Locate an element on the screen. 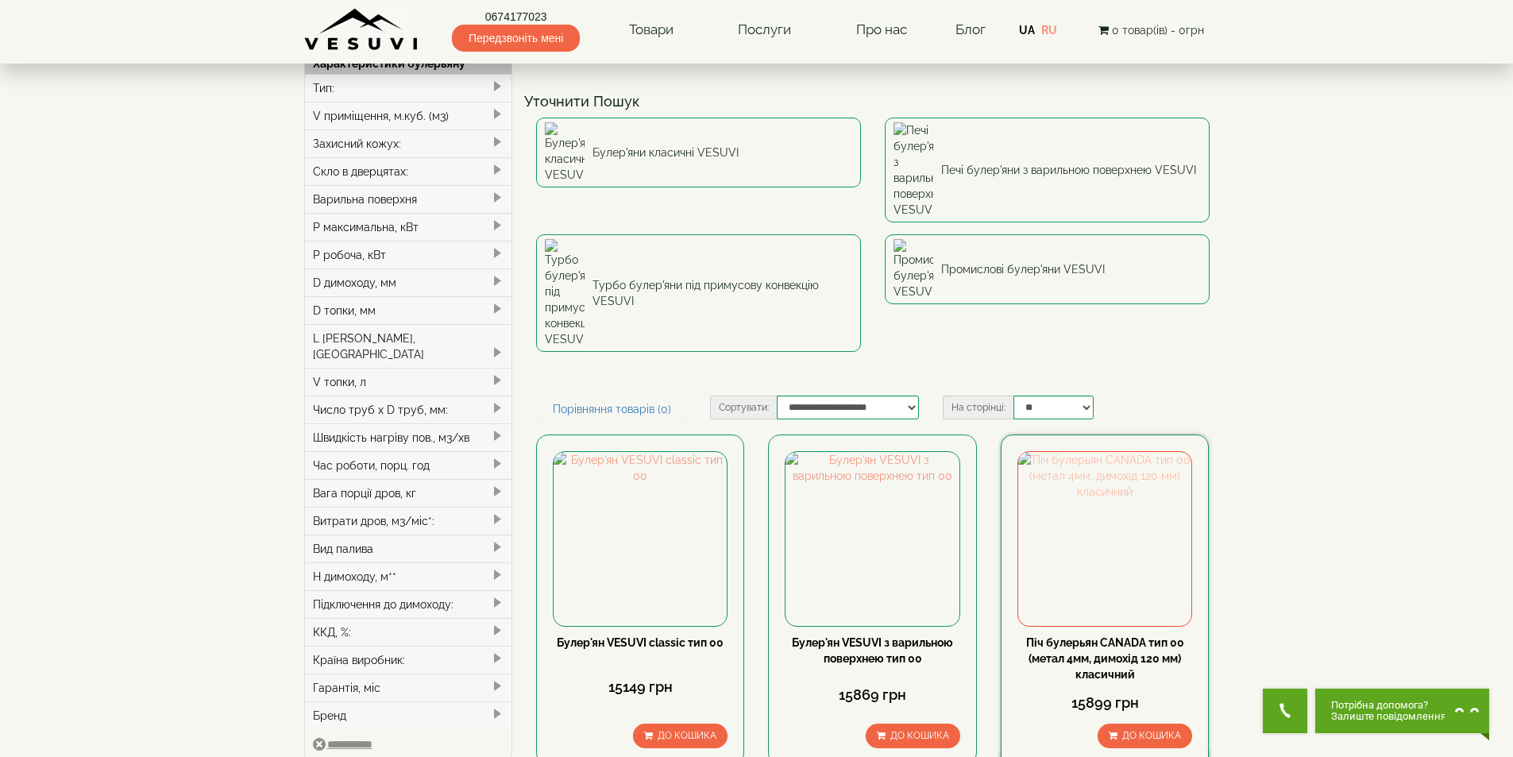  div: Число труб x D труб, мм: is located at coordinates (408, 409).